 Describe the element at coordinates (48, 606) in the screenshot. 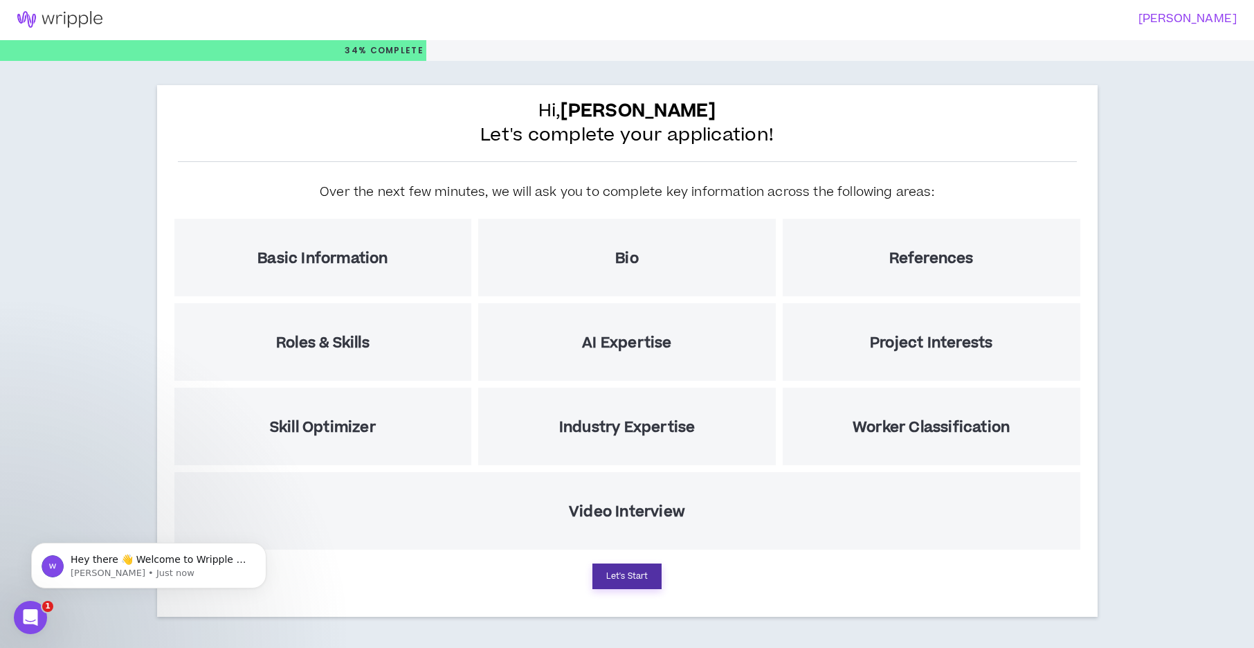

I see `span: 1` at that location.